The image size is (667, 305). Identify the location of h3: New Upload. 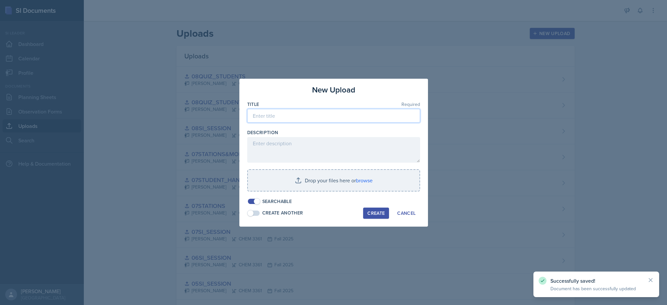
(334, 90).